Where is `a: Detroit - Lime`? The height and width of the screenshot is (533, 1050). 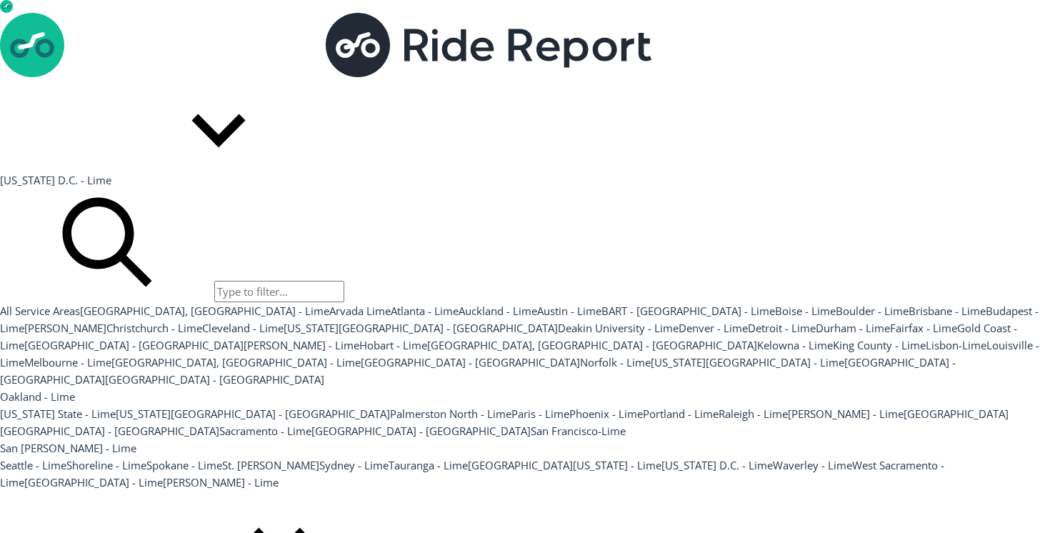
a: Detroit - Lime is located at coordinates (781, 328).